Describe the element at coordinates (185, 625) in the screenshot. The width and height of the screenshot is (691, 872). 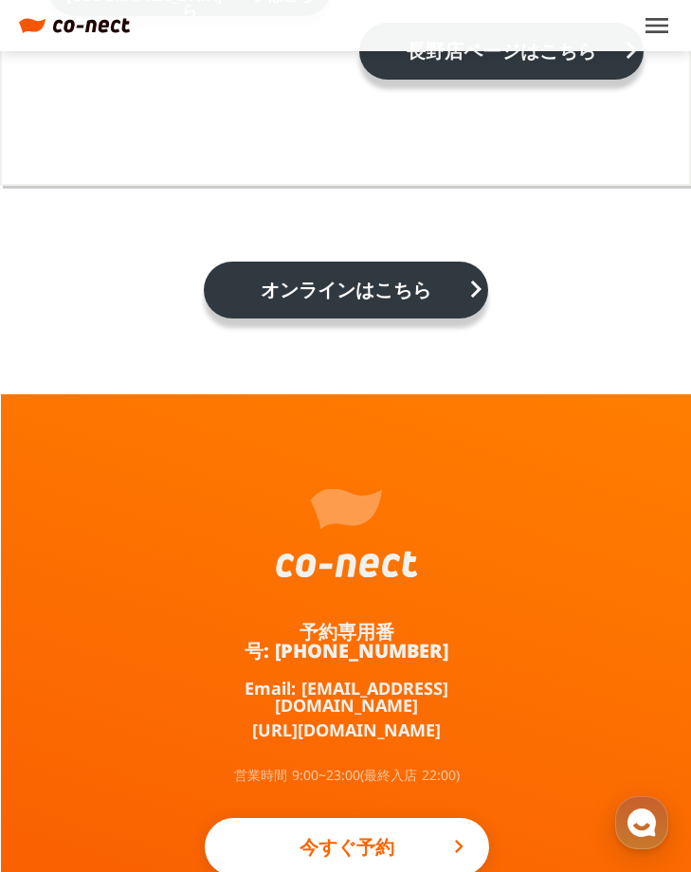
I see `a: チャット` at that location.